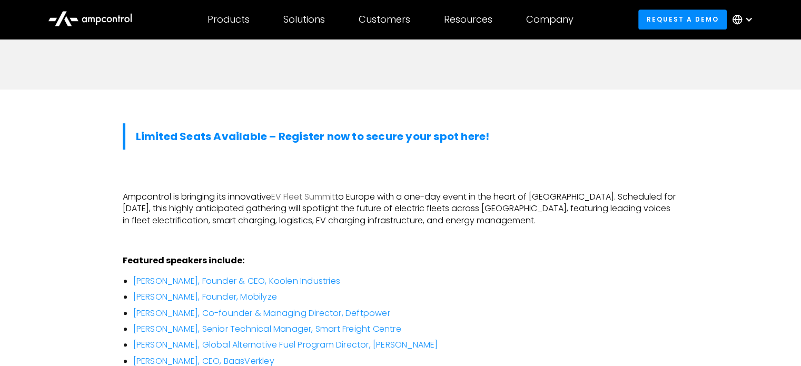  Describe the element at coordinates (229, 19) in the screenshot. I see `div: Products` at that location.